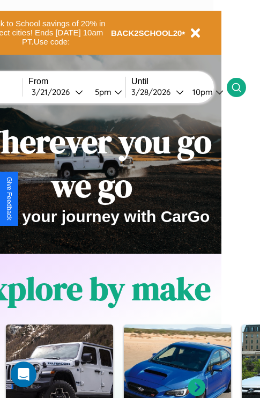  What do you see at coordinates (154, 92) in the screenshot?
I see `div: 3 / 28 / 2026` at bounding box center [154, 92].